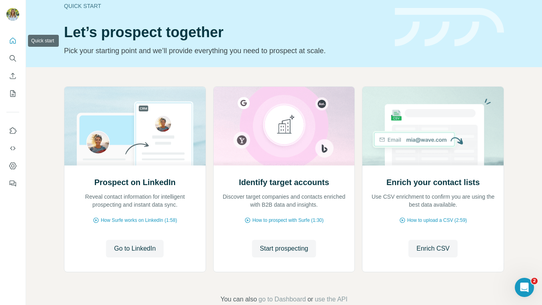  Describe the element at coordinates (437, 220) in the screenshot. I see `span: How to upload a CSV (2:59)` at that location.